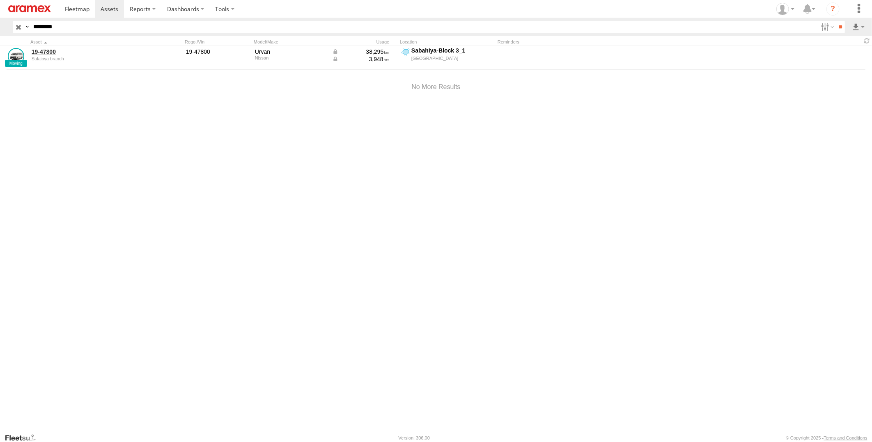 The height and width of the screenshot is (442, 872). What do you see at coordinates (414, 438) in the screenshot?
I see `div: Version: 306.00` at bounding box center [414, 438].